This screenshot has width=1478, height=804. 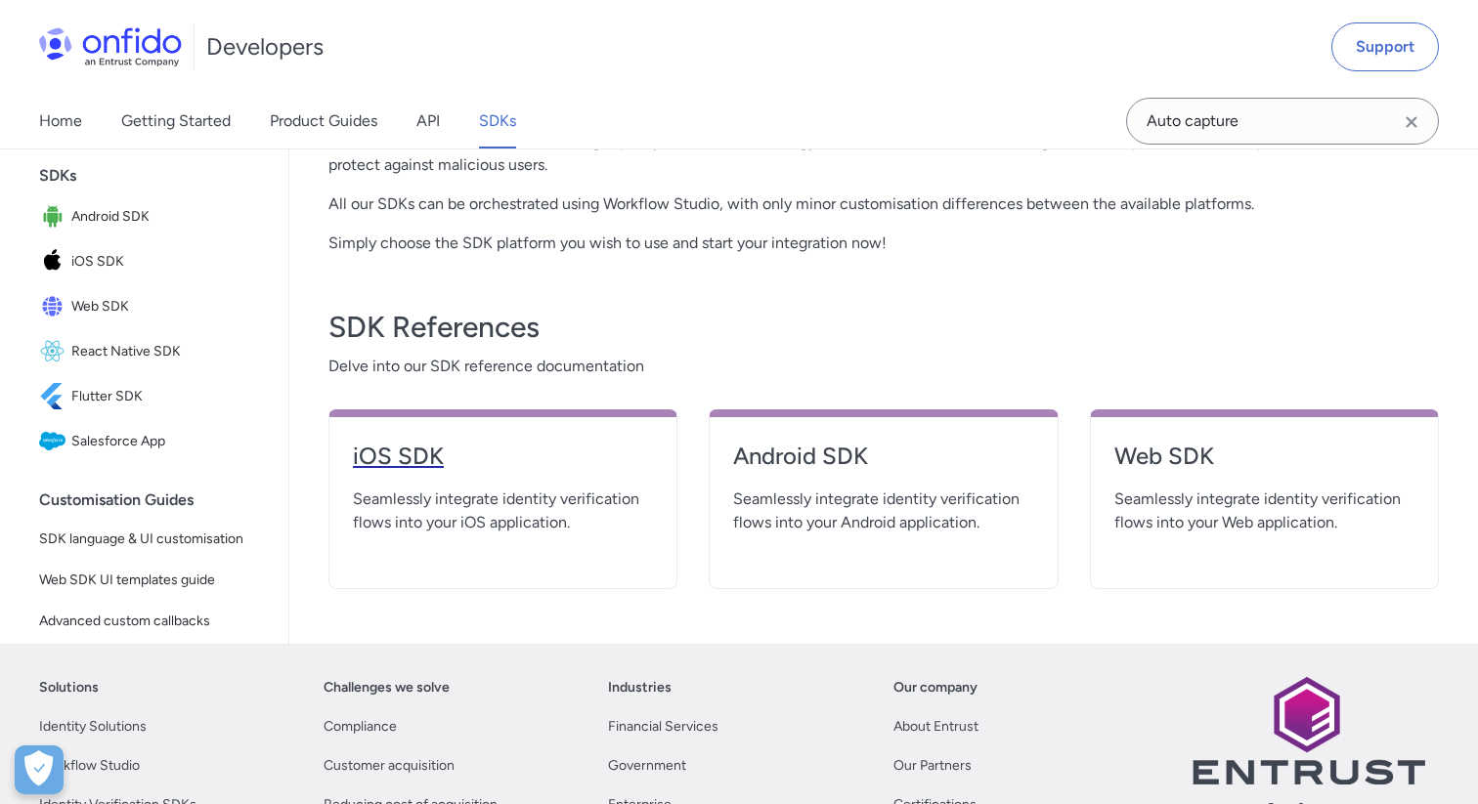 I want to click on img: IconAndroid SDK, so click(x=55, y=217).